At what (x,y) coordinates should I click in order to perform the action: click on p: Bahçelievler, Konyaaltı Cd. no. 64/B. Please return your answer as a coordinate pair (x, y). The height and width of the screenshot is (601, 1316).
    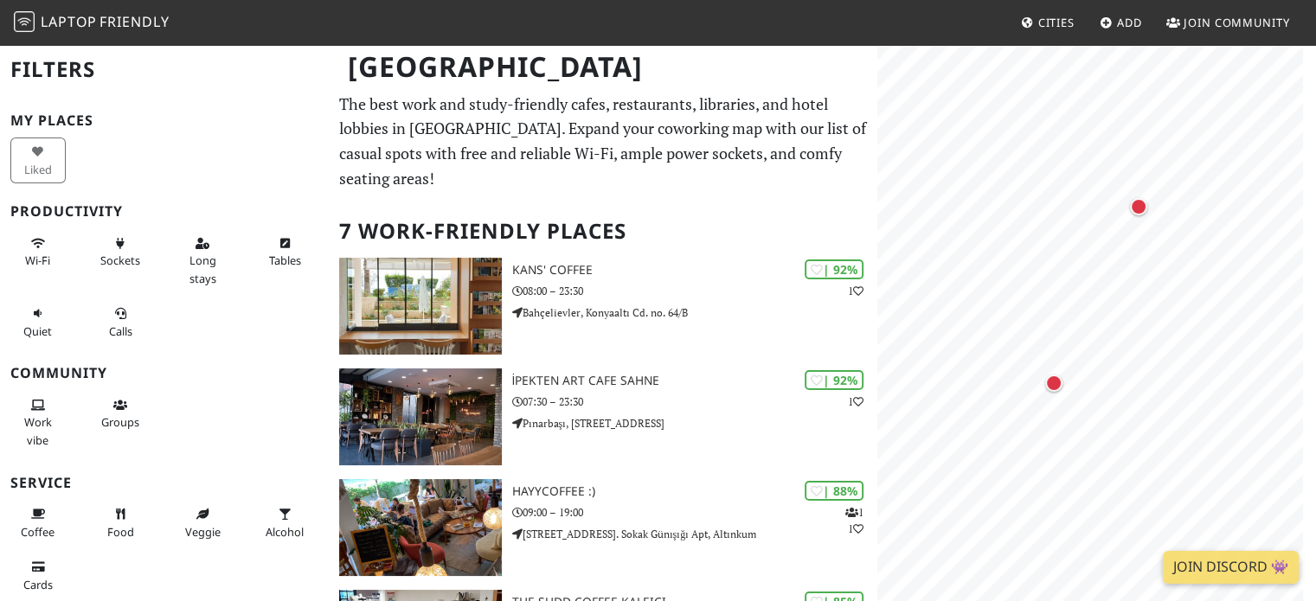
    Looking at the image, I should click on (695, 312).